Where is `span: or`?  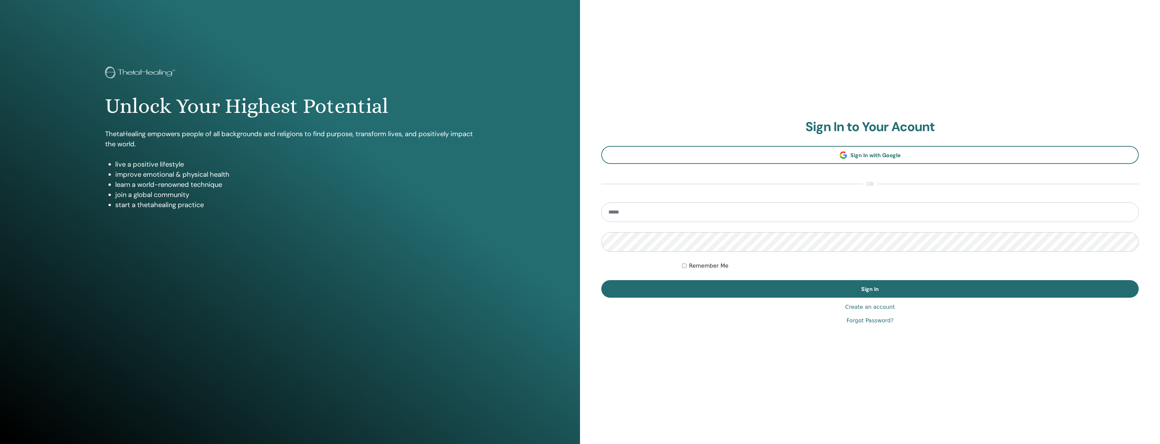 span: or is located at coordinates (870, 184).